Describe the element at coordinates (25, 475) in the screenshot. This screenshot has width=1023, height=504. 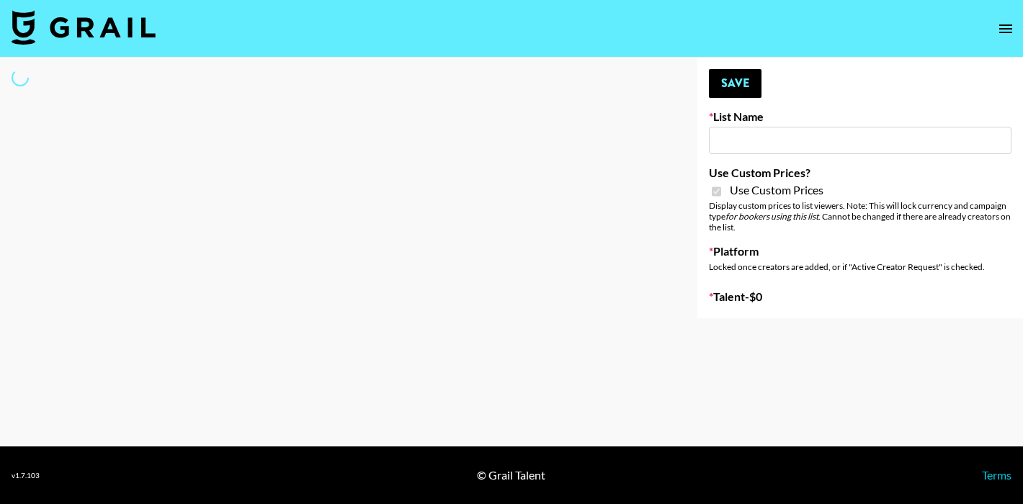
I see `div: v 1.7.103` at that location.